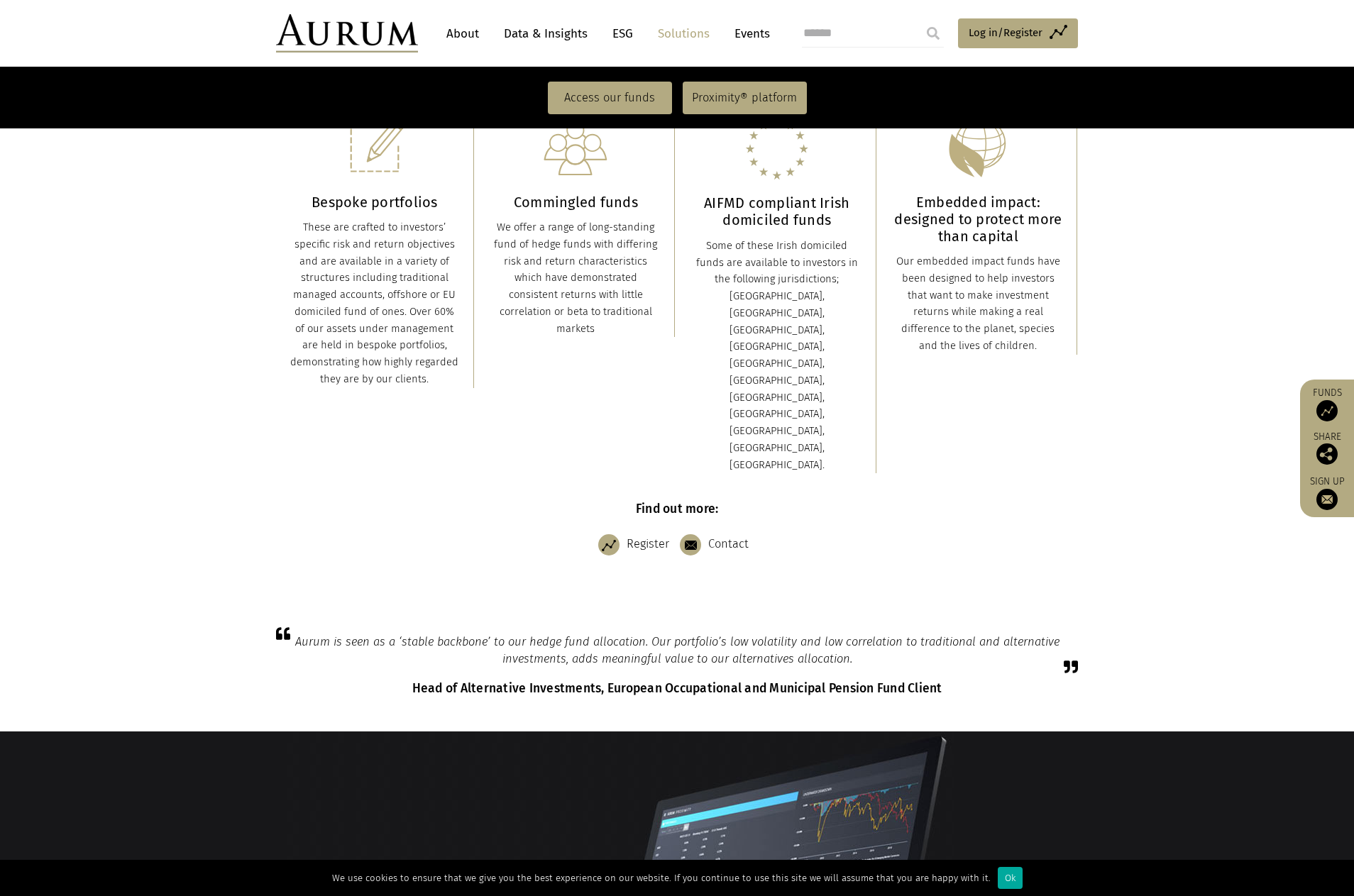 The image size is (1354, 896). Describe the element at coordinates (778, 211) in the screenshot. I see `h3: AIFMD compliant Irish domiciled funds` at that location.